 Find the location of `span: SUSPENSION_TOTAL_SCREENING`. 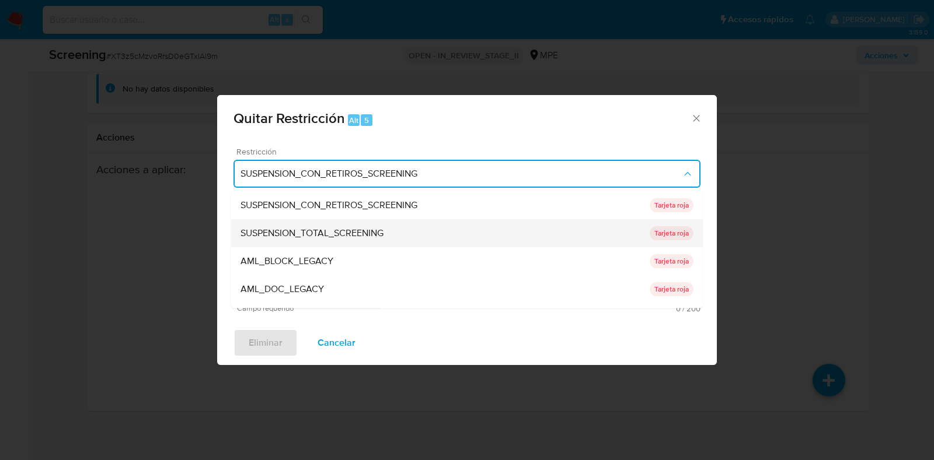

span: SUSPENSION_TOTAL_SCREENING is located at coordinates (312, 234).